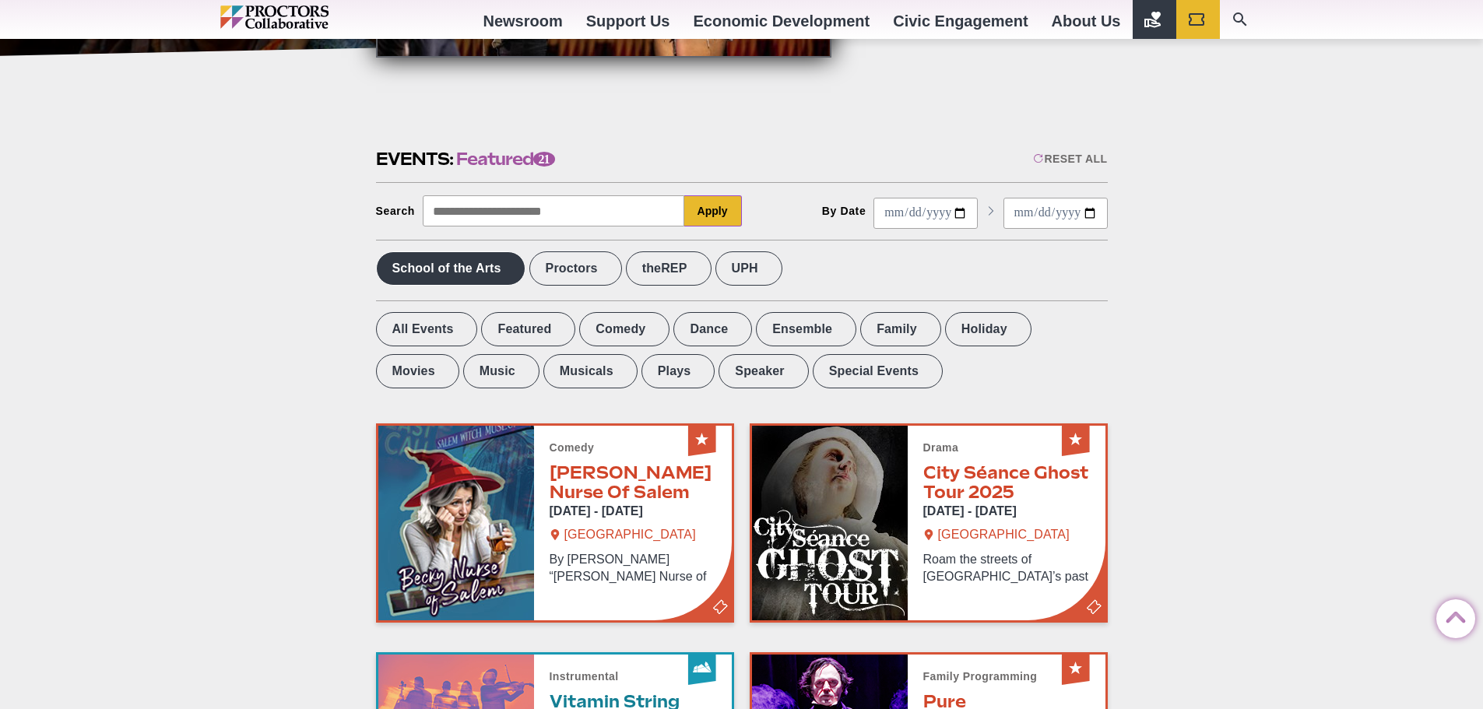  Describe the element at coordinates (528, 329) in the screenshot. I see `label: Featured` at that location.